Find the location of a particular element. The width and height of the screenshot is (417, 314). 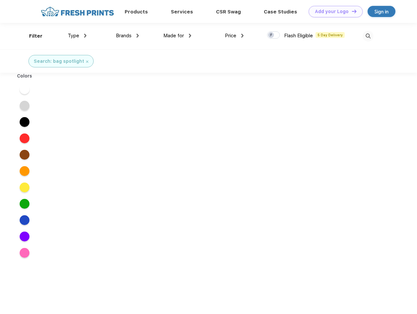

span: Brands is located at coordinates (124, 36).